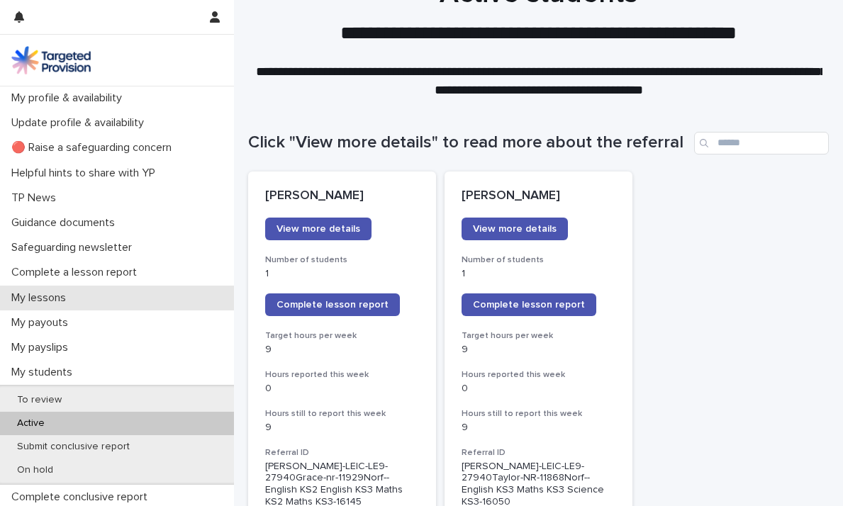 The image size is (843, 506). Describe the element at coordinates (45, 372) in the screenshot. I see `p: My students` at that location.